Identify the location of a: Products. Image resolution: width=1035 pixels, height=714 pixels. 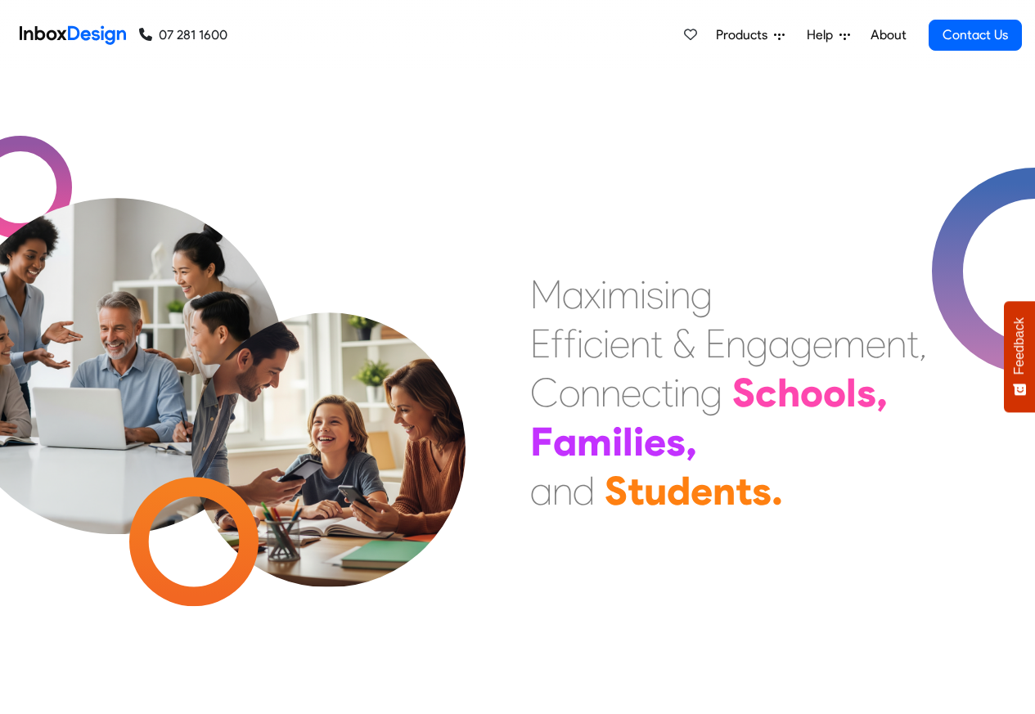
(750, 35).